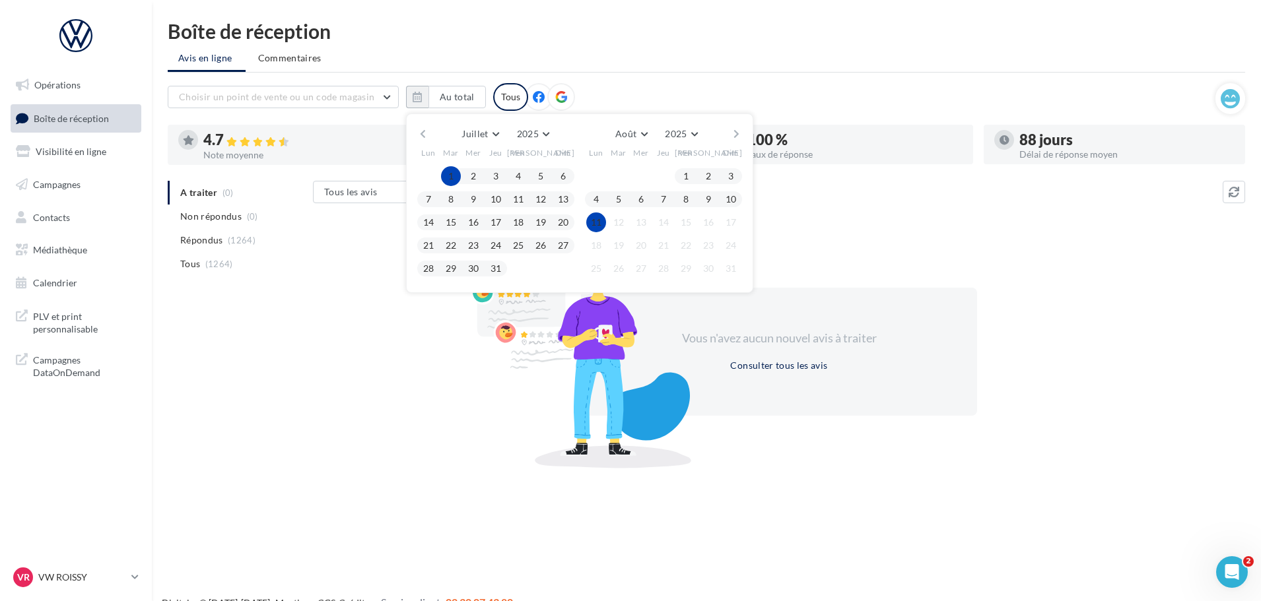 The image size is (1261, 601). I want to click on button: 23, so click(708, 246).